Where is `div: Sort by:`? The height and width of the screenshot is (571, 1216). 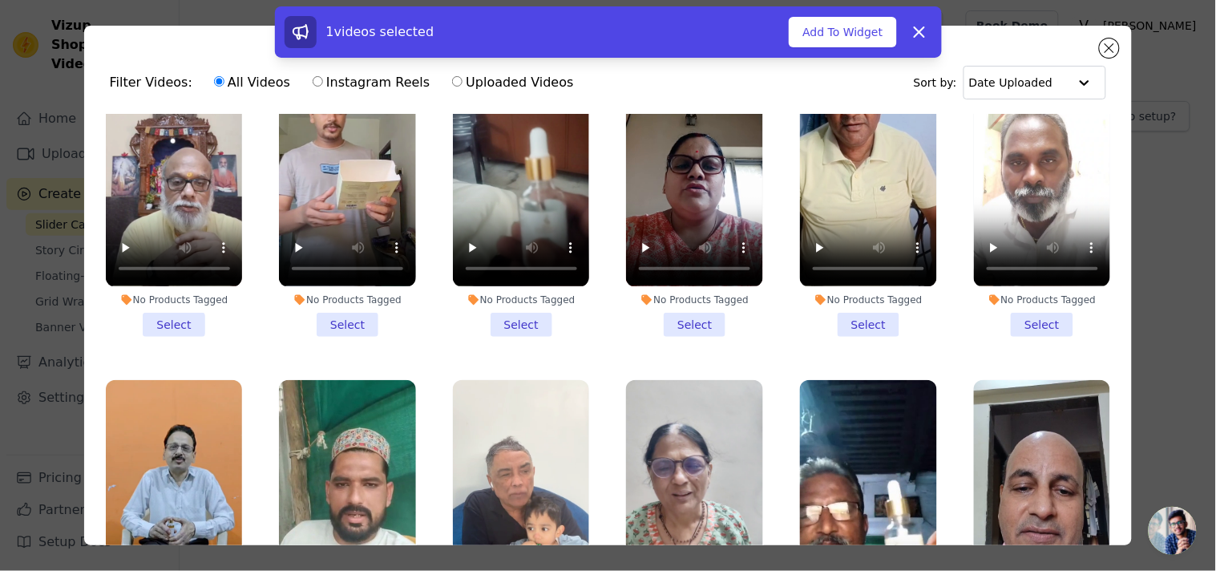 div: Sort by: is located at coordinates (1010, 83).